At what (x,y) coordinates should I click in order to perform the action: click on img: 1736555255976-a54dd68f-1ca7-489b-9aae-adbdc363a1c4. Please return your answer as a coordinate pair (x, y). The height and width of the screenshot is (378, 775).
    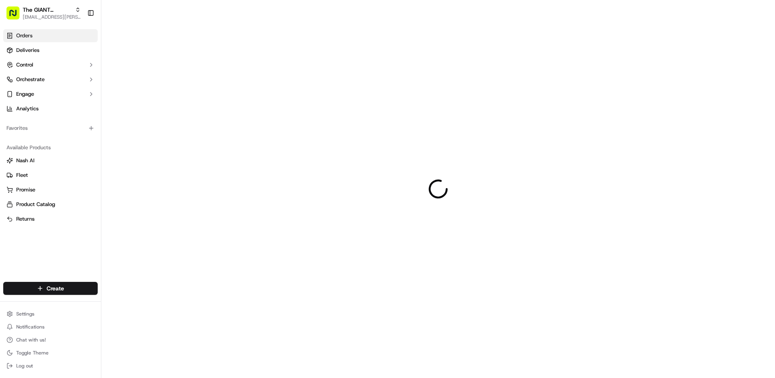
    Looking at the image, I should click on (15, 85).